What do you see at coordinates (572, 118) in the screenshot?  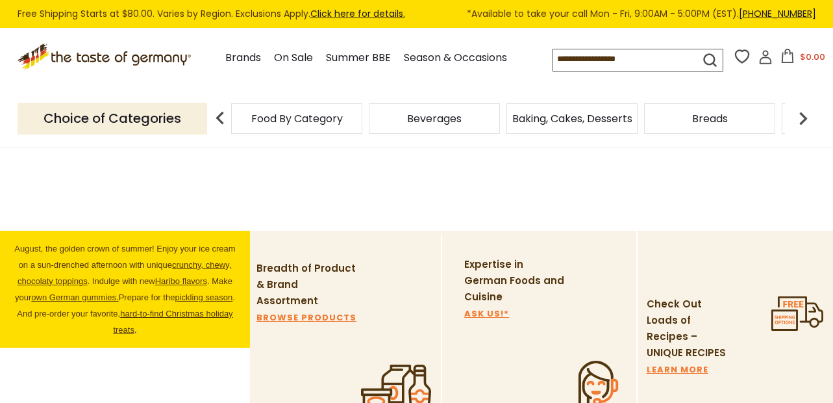 I see `a: Baking, Cakes, Desserts` at bounding box center [572, 118].